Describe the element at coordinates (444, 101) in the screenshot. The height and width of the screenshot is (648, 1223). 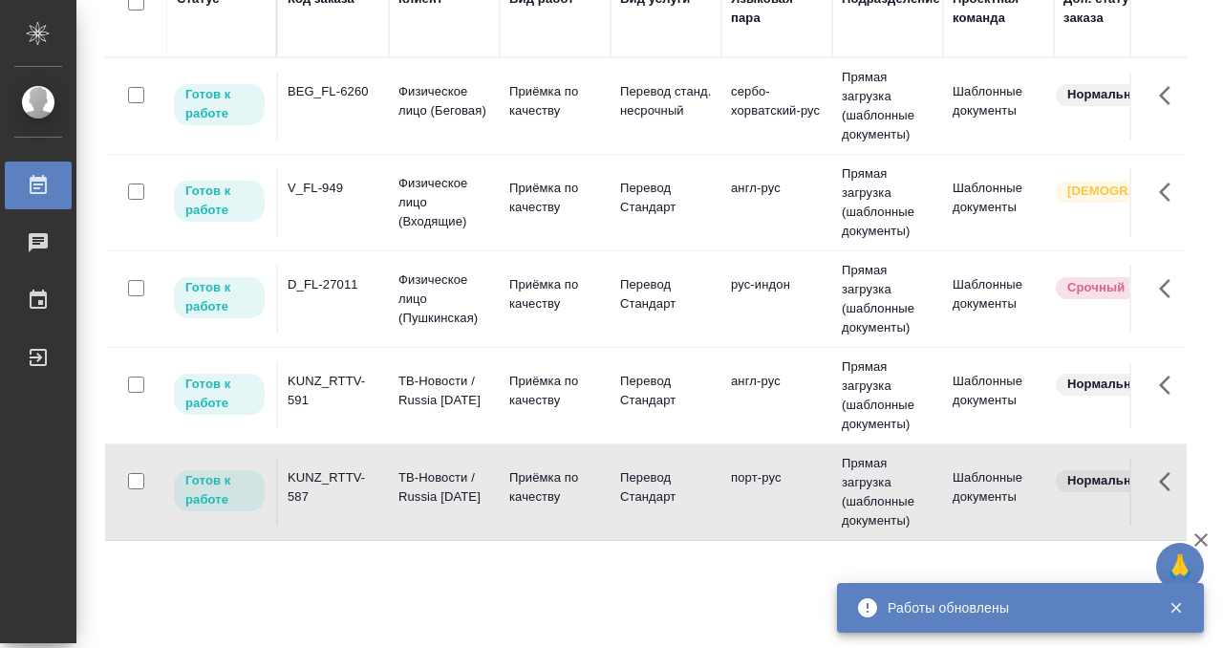
I see `p: Физическое лицо (Беговая)` at that location.